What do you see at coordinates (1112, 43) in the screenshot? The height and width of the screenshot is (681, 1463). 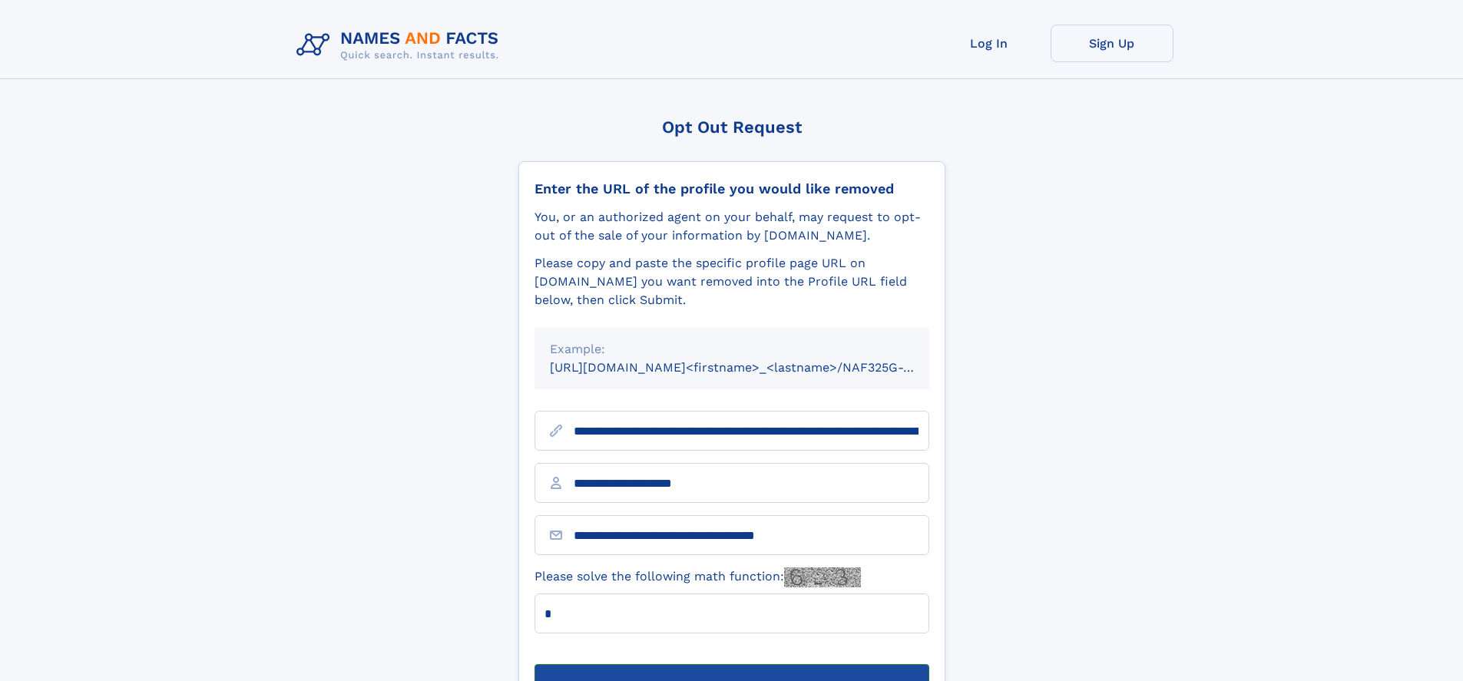 I see `a: Sign Up` at bounding box center [1112, 43].